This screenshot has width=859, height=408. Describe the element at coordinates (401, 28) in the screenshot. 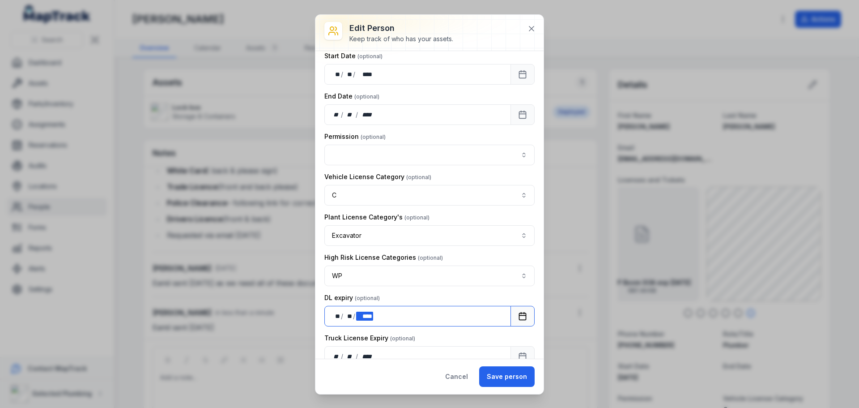

I see `h3: Edit person` at that location.